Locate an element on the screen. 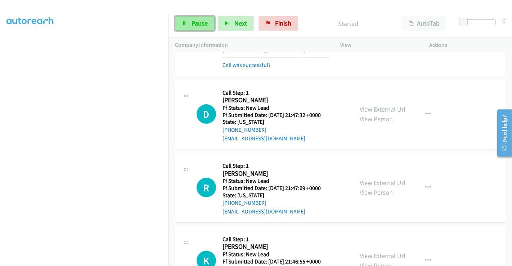 This screenshot has height=266, width=512. div: 0 is located at coordinates (504, 21).